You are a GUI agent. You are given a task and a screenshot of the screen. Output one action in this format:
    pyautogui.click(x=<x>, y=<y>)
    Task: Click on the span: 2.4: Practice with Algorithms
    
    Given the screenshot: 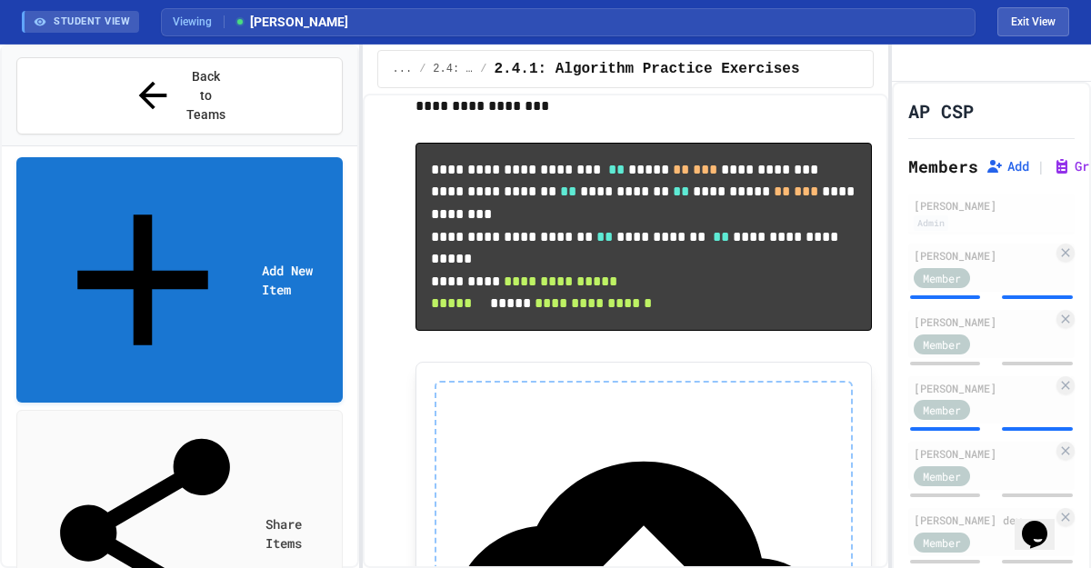 What is the action you would take?
    pyautogui.click(x=453, y=69)
    